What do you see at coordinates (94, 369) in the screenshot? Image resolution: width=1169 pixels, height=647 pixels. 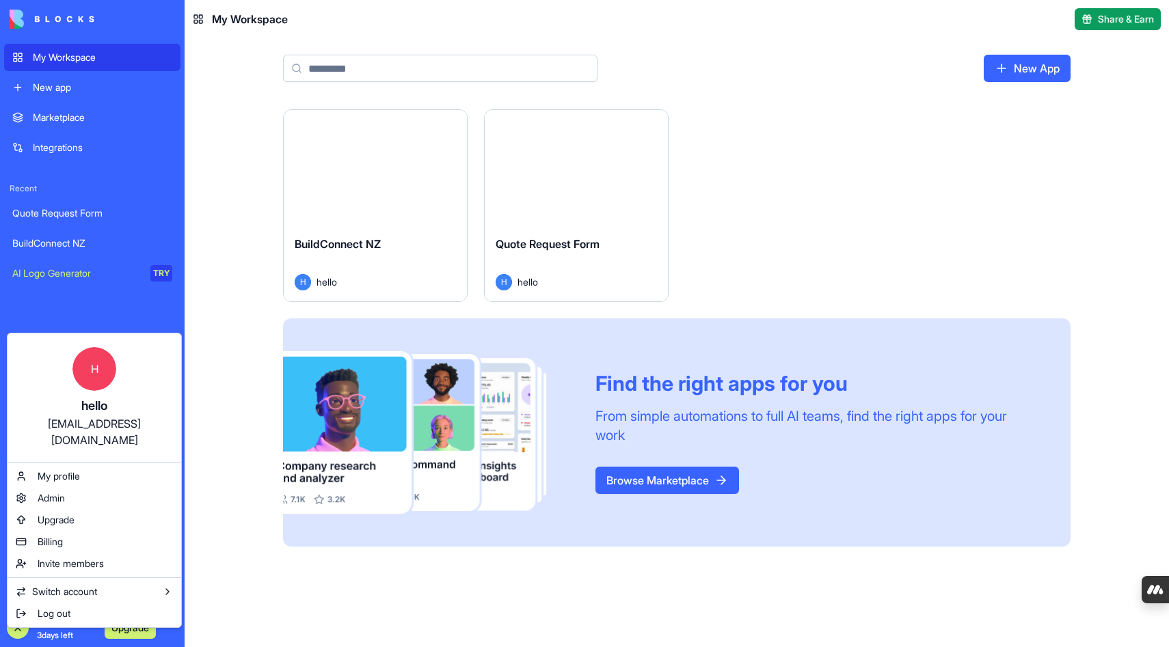 I see `span: H` at bounding box center [94, 369].